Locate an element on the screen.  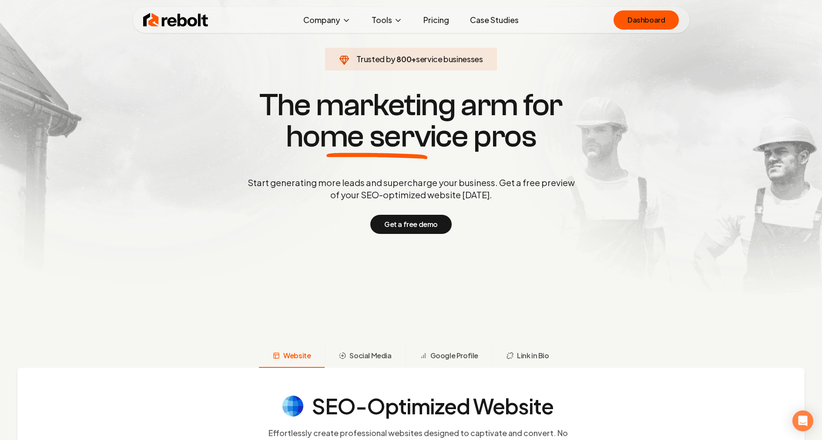
button: Website is located at coordinates (291, 357).